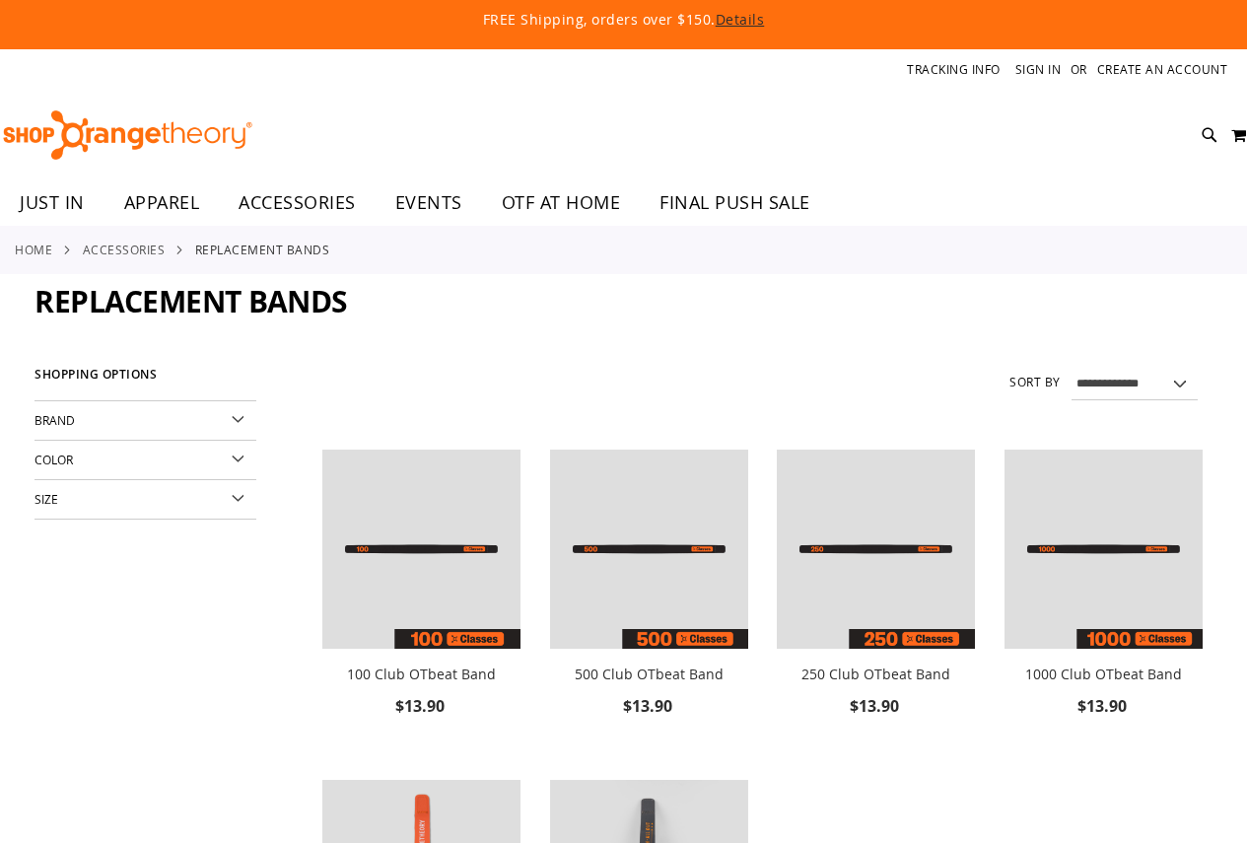 The width and height of the screenshot is (1247, 843). Describe the element at coordinates (648, 550) in the screenshot. I see `a: Image of 500 Club OTbeat Band` at that location.